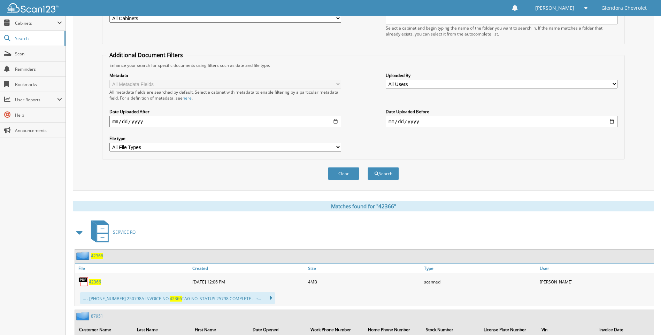 This screenshot has height=335, width=661. I want to click on a: Size, so click(364, 268).